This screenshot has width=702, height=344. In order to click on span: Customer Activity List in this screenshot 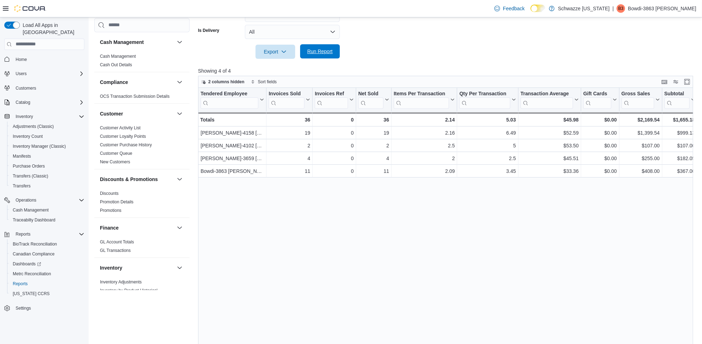, I will do `click(120, 128)`.